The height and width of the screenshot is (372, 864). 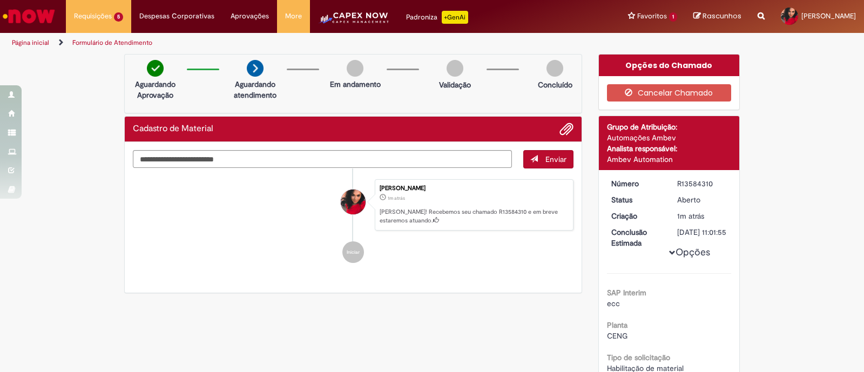 I want to click on span: 1, so click(x=672, y=17).